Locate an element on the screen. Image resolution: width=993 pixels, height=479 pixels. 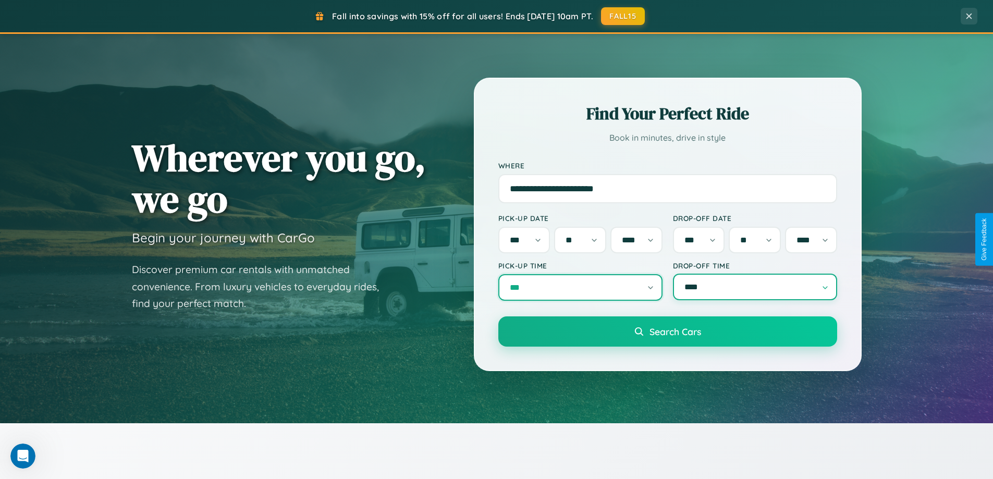
span: Search Cars is located at coordinates (675, 331).